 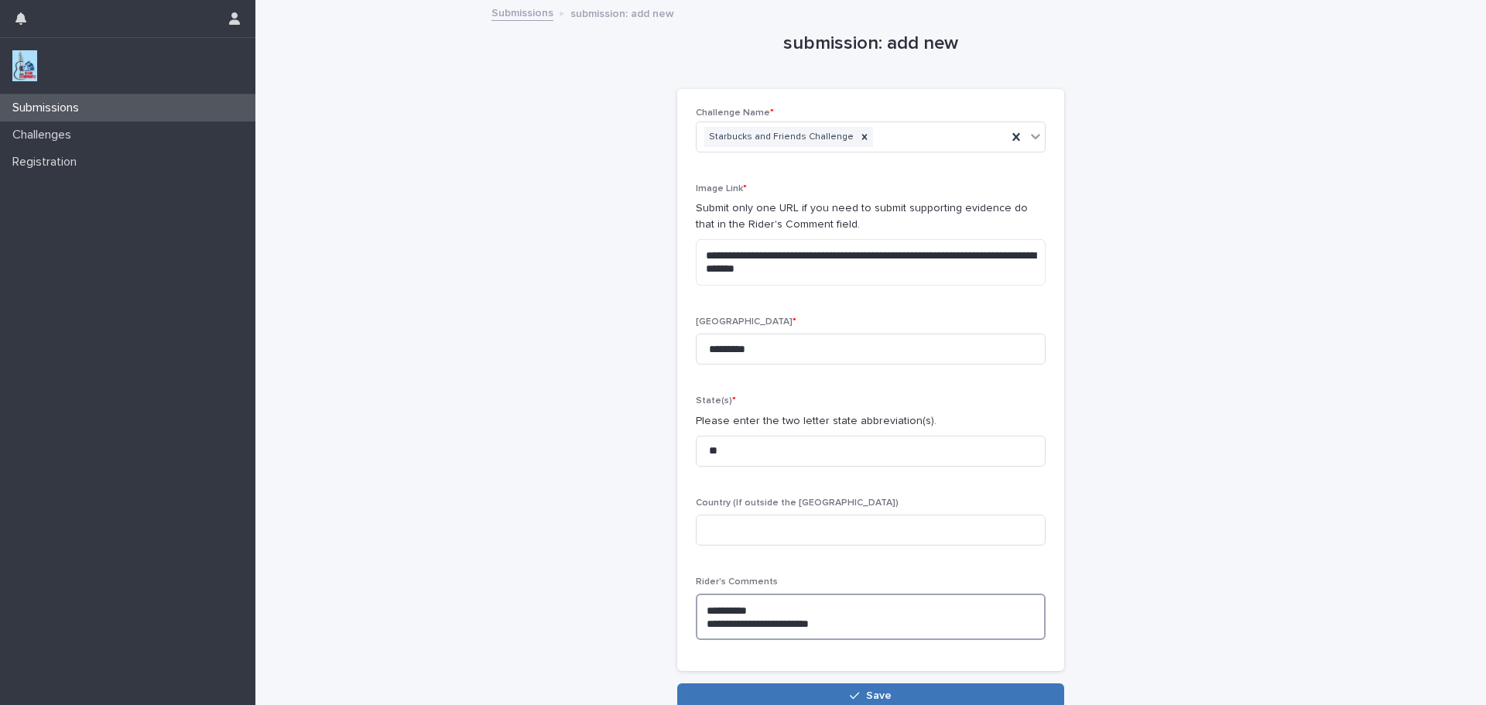 I want to click on p: Challenges, so click(x=45, y=135).